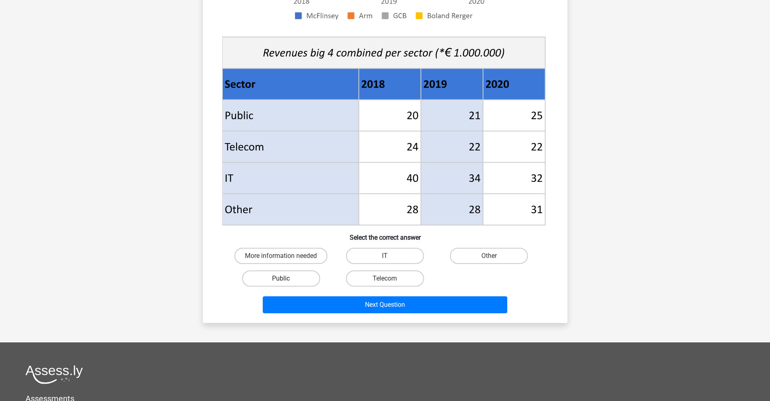  What do you see at coordinates (489, 256) in the screenshot?
I see `label: Other` at bounding box center [489, 256].